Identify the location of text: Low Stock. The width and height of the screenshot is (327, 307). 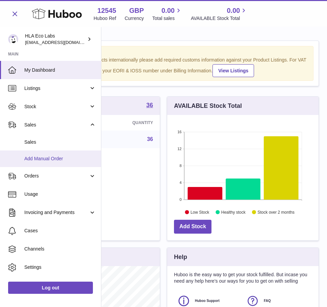
(200, 212).